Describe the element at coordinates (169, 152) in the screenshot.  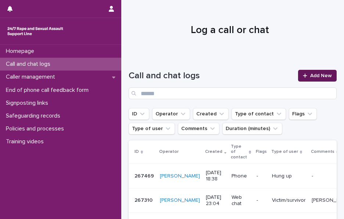
I see `p: Operator` at that location.